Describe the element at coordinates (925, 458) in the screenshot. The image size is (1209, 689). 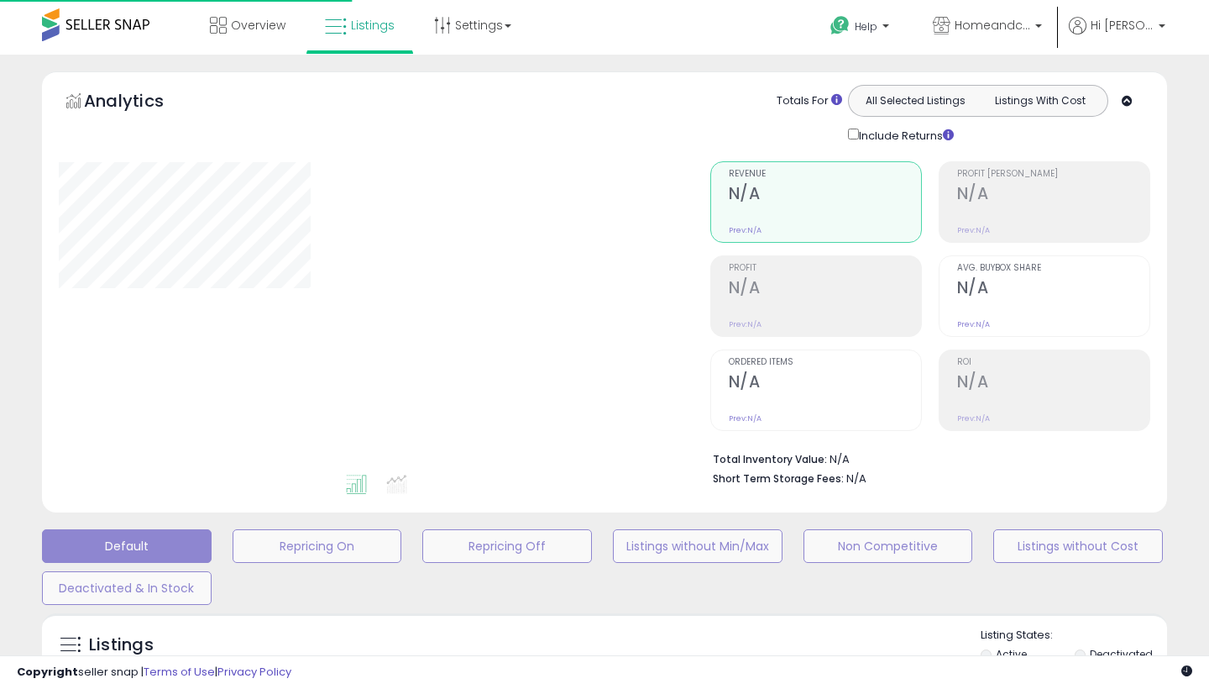
I see `li: N/A` at that location.